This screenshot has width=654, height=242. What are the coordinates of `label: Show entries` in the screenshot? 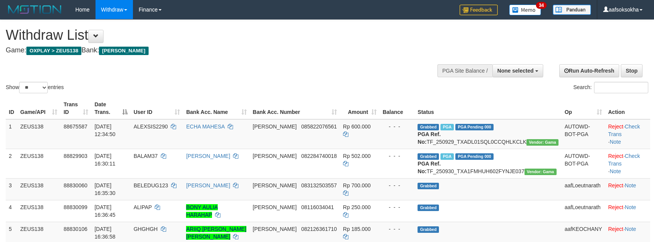 It's located at (35, 87).